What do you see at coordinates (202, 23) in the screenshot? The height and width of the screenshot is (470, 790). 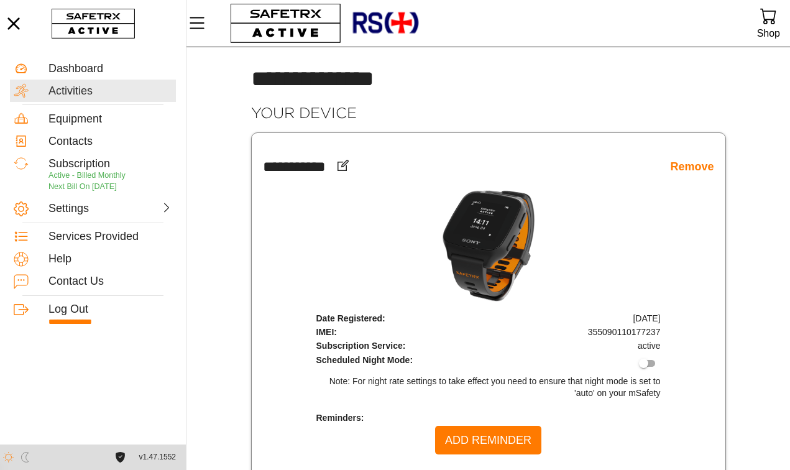 I see `button: Menu` at bounding box center [202, 23].